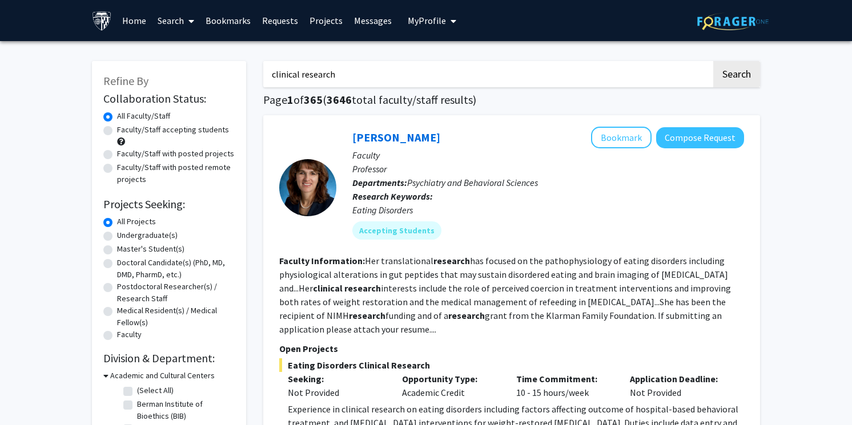 The width and height of the screenshot is (852, 425). Describe the element at coordinates (392, 196) in the screenshot. I see `b: Research Keywords:` at that location.